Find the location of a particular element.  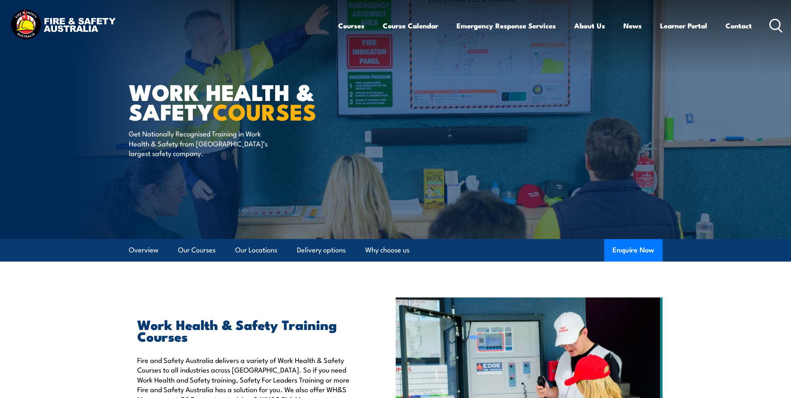

h2: Work Health & Safety Training Courses is located at coordinates (247, 330).